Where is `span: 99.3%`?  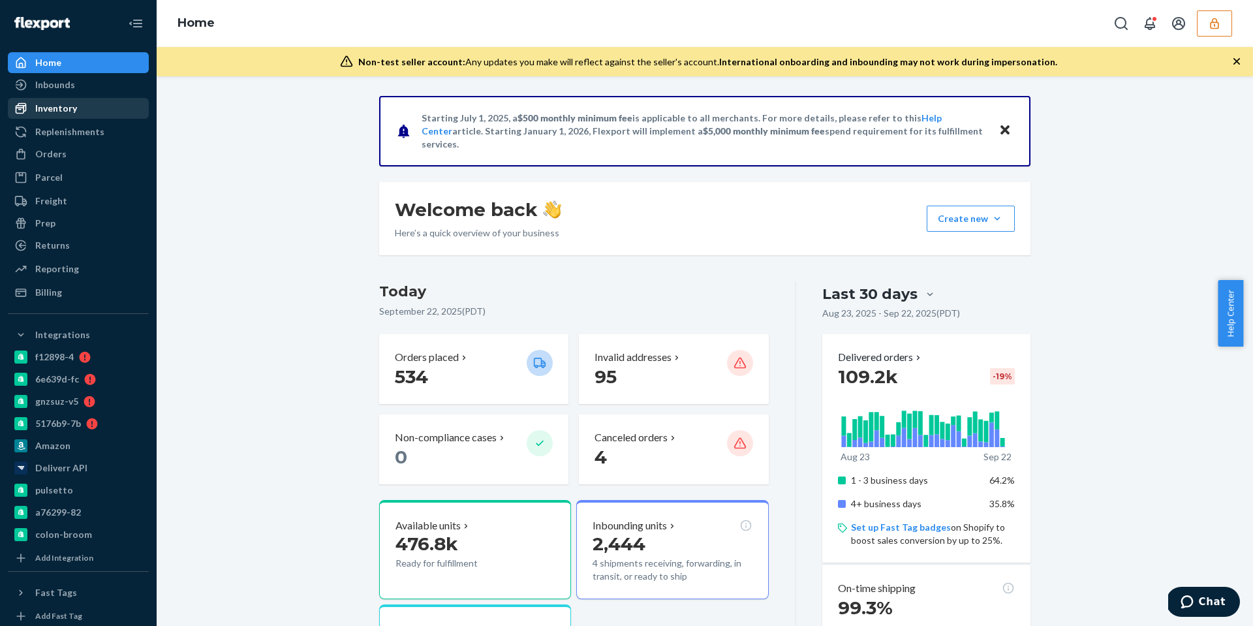
span: 99.3% is located at coordinates (865, 608).